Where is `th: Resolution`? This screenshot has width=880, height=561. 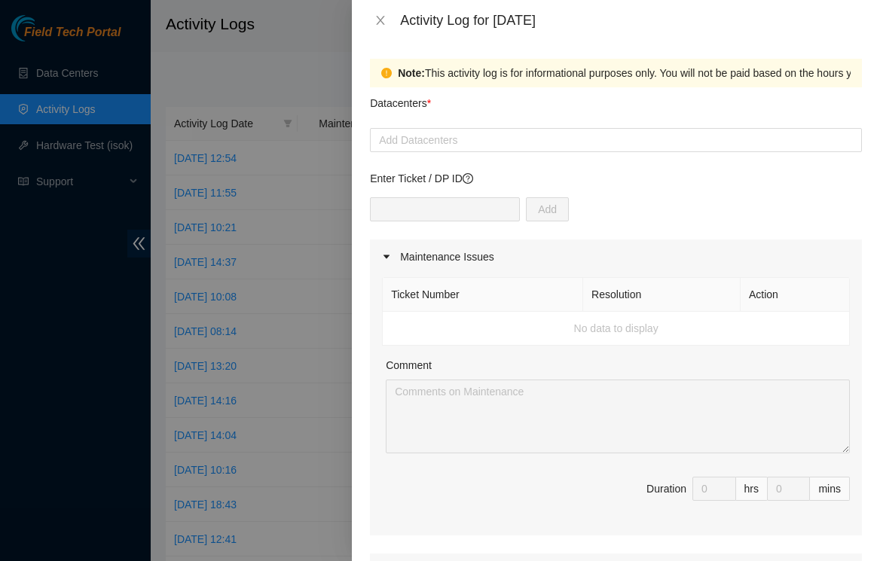
th: Resolution is located at coordinates (661, 295).